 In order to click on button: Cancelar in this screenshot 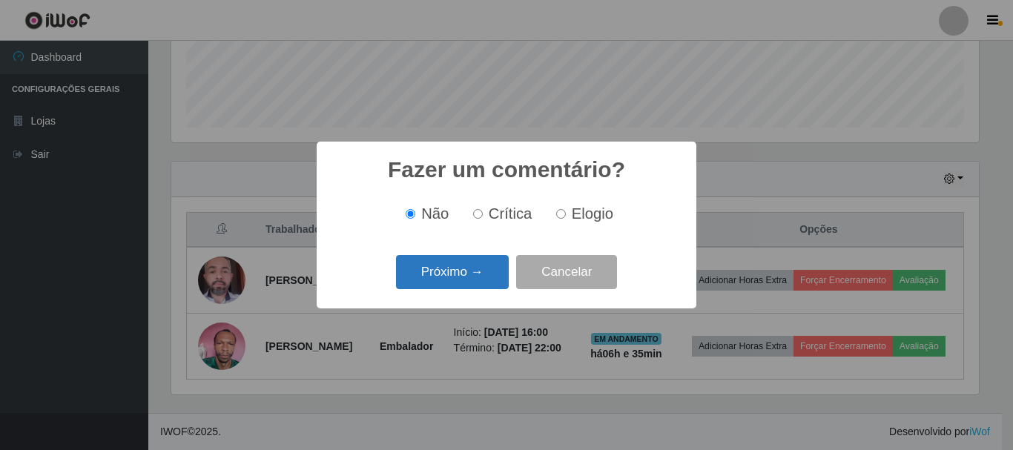, I will do `click(566, 272)`.